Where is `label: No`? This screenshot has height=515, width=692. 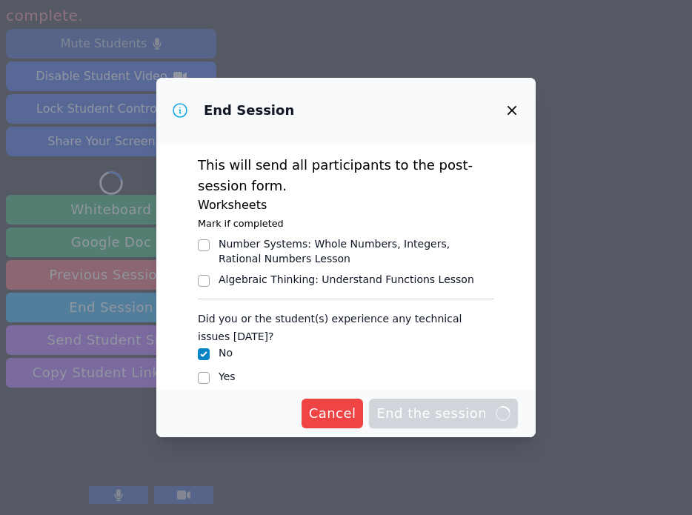 label: No is located at coordinates (225, 353).